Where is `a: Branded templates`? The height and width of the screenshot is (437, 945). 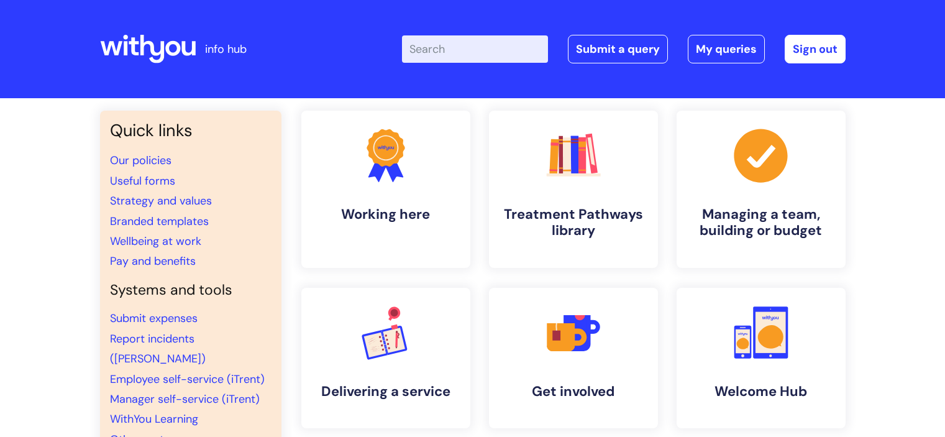
a: Branded templates is located at coordinates (159, 221).